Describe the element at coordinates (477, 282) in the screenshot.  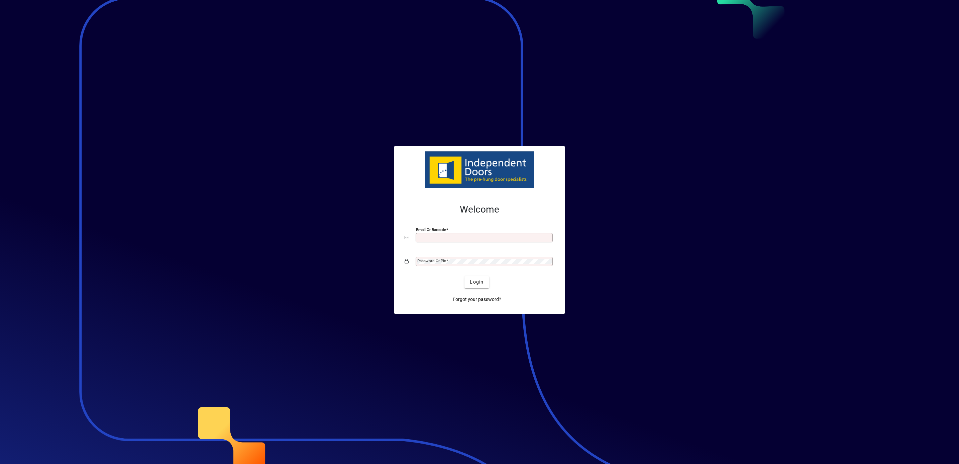
I see `button: Login` at that location.